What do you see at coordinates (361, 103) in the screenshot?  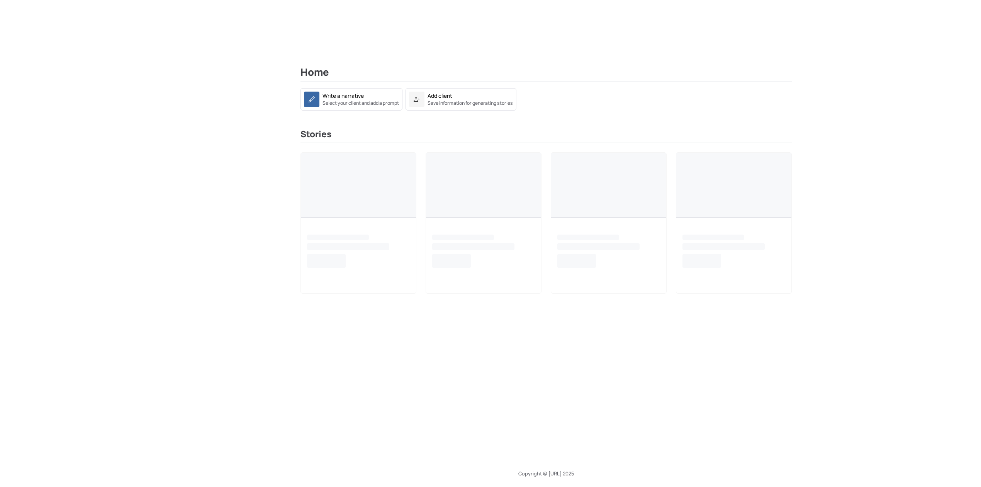 I see `small: Select your client and add a prompt` at bounding box center [361, 103].